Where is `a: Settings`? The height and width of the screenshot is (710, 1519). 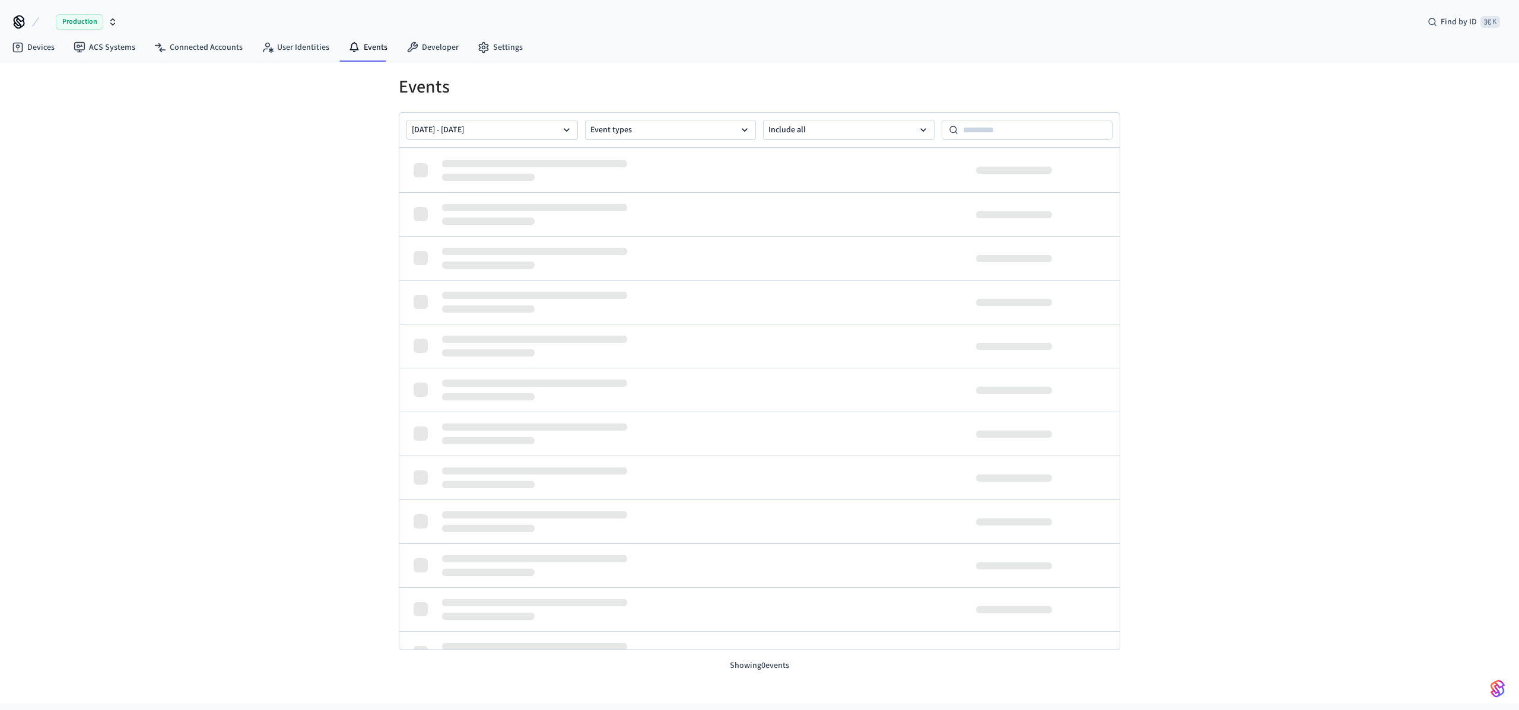
a: Settings is located at coordinates (500, 47).